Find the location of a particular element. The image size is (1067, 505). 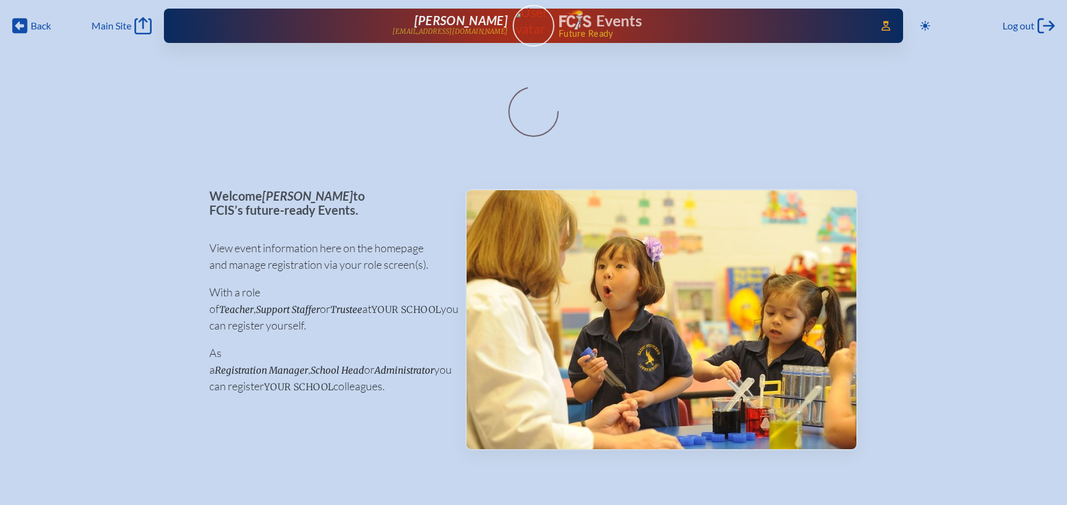

span: Main Site is located at coordinates (111, 26).